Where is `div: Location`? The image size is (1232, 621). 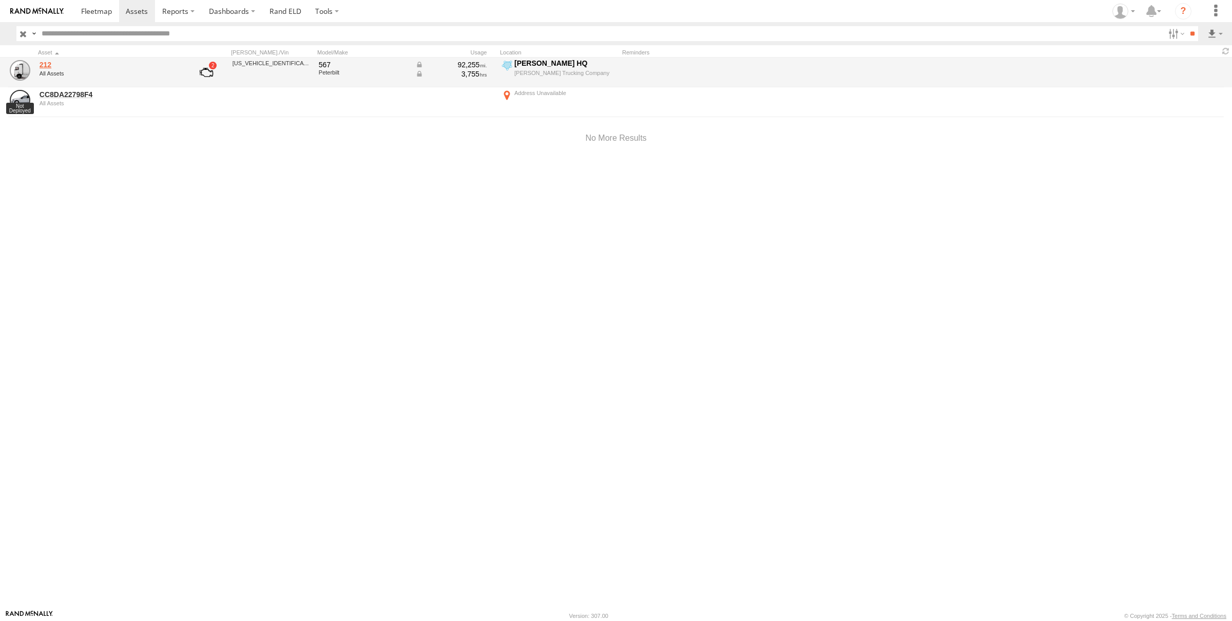 div: Location is located at coordinates (559, 52).